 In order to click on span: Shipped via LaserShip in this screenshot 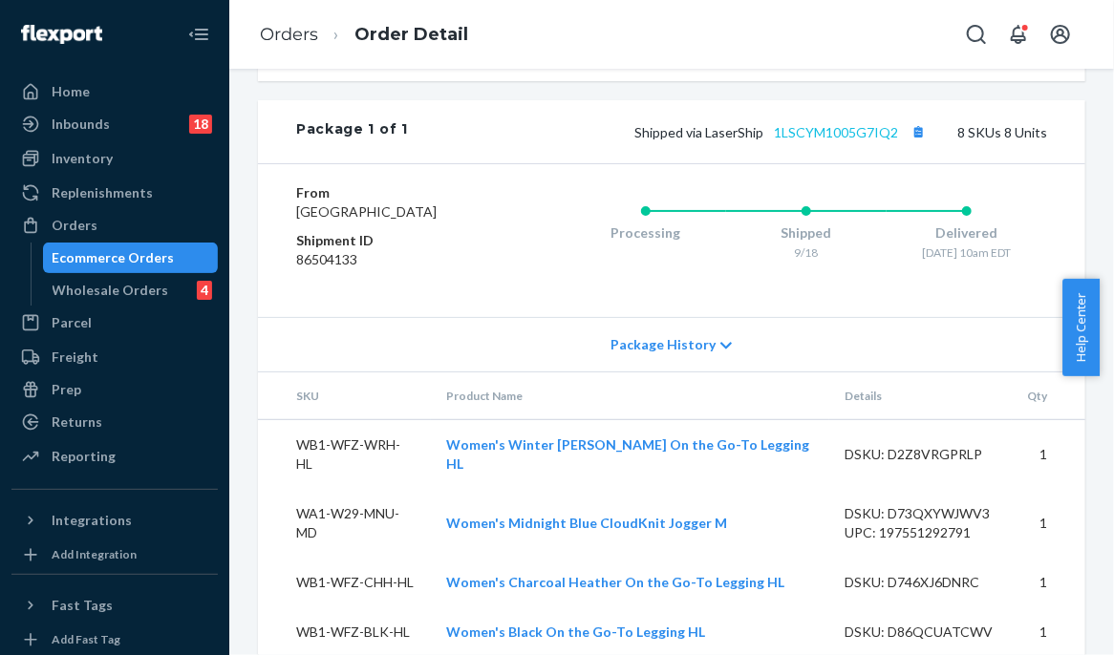, I will do `click(782, 132)`.